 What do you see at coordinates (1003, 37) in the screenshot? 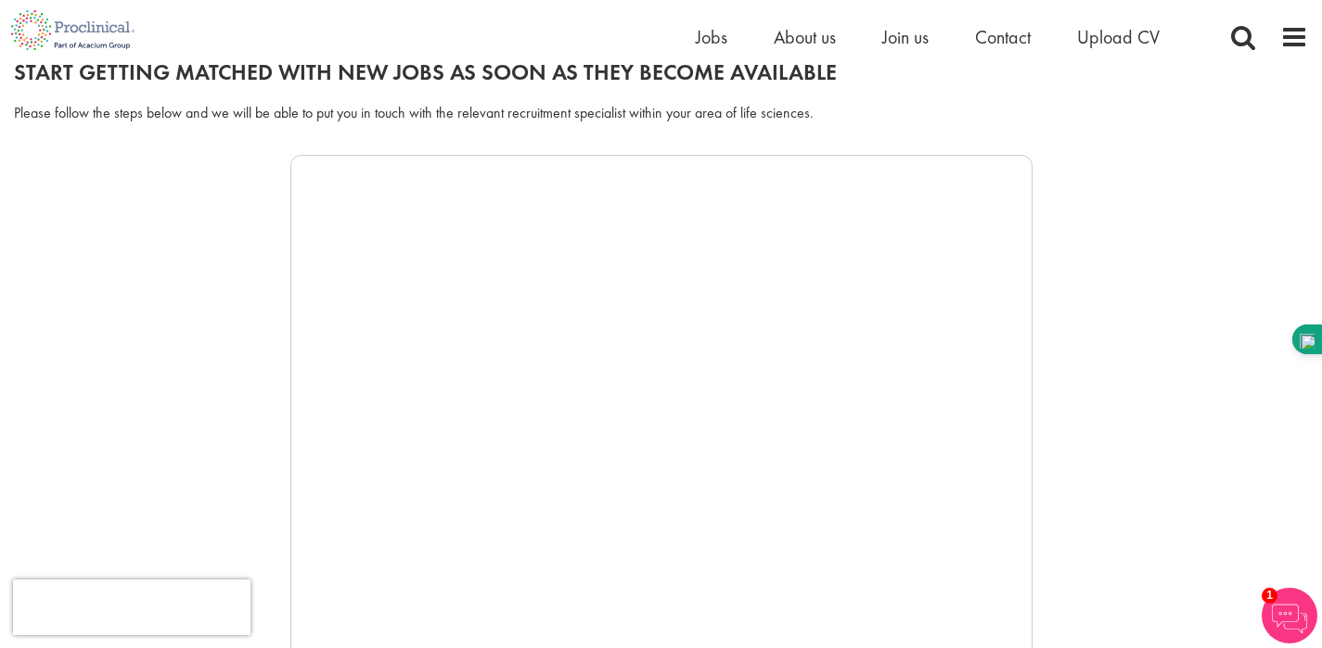
I see `span: Contact` at bounding box center [1003, 37].